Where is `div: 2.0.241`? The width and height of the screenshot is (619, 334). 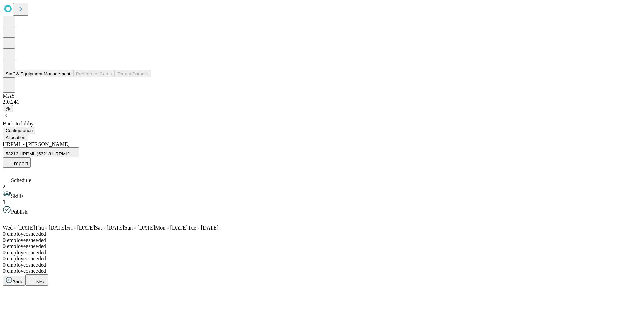 div: 2.0.241 is located at coordinates (309, 102).